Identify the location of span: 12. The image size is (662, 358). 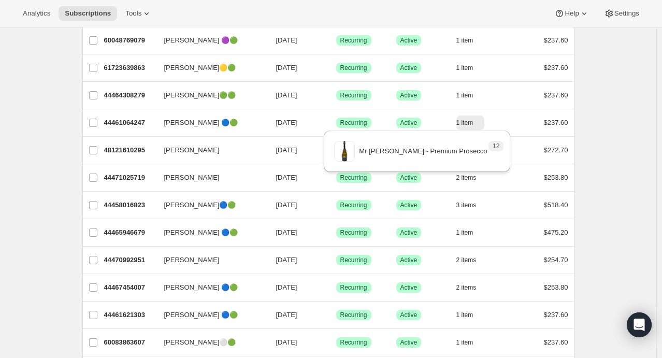
(496, 146).